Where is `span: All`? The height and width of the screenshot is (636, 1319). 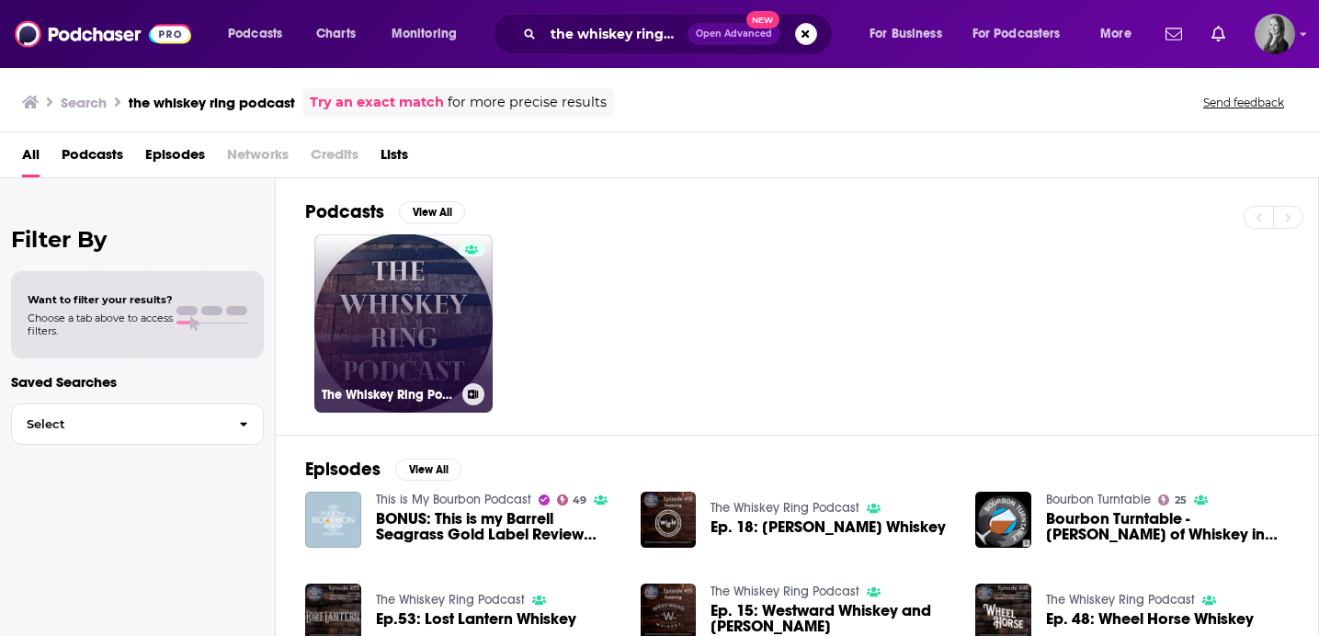 span: All is located at coordinates (30, 158).